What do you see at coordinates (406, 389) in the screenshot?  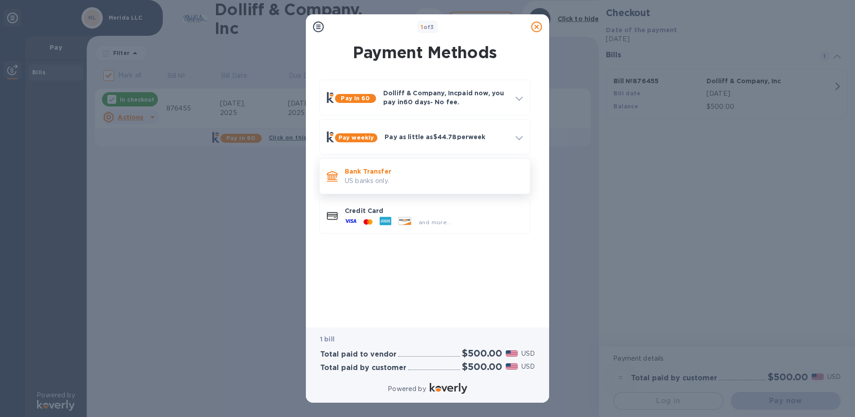 I see `p: Powered by` at bounding box center [406, 389].